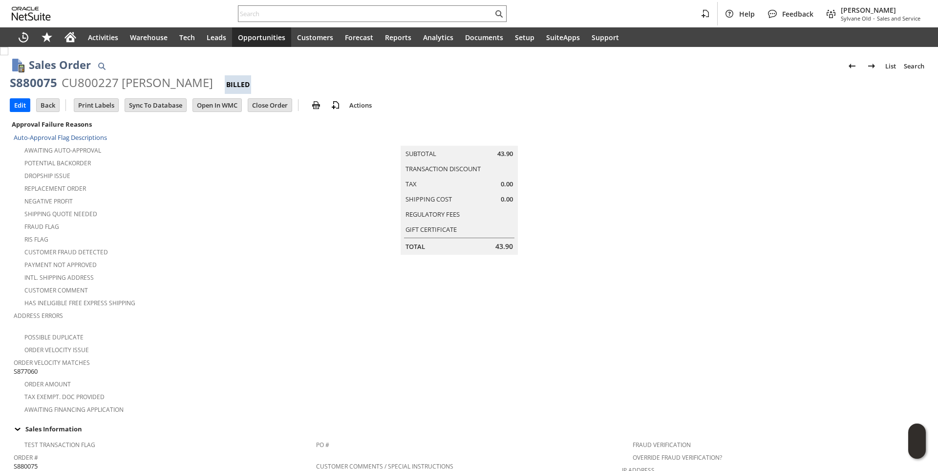 The width and height of the screenshot is (938, 471). I want to click on a: Shipping Quote Needed, so click(61, 214).